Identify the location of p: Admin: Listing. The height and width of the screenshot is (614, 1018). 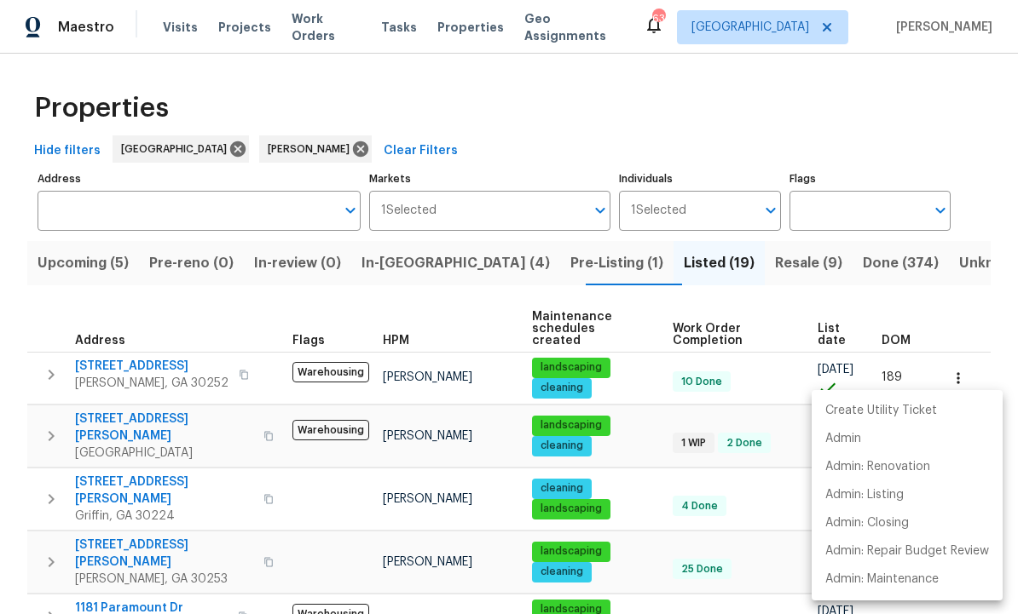
(864, 495).